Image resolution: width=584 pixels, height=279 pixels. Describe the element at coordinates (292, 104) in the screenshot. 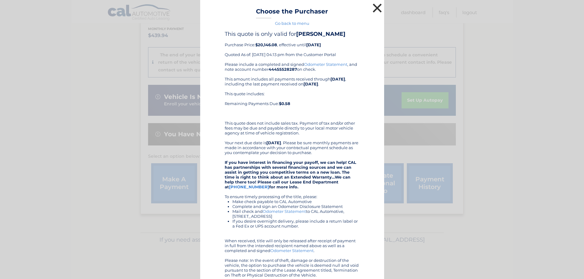

I see `div: This quote includes: Remaining Payments Due:` at that location.